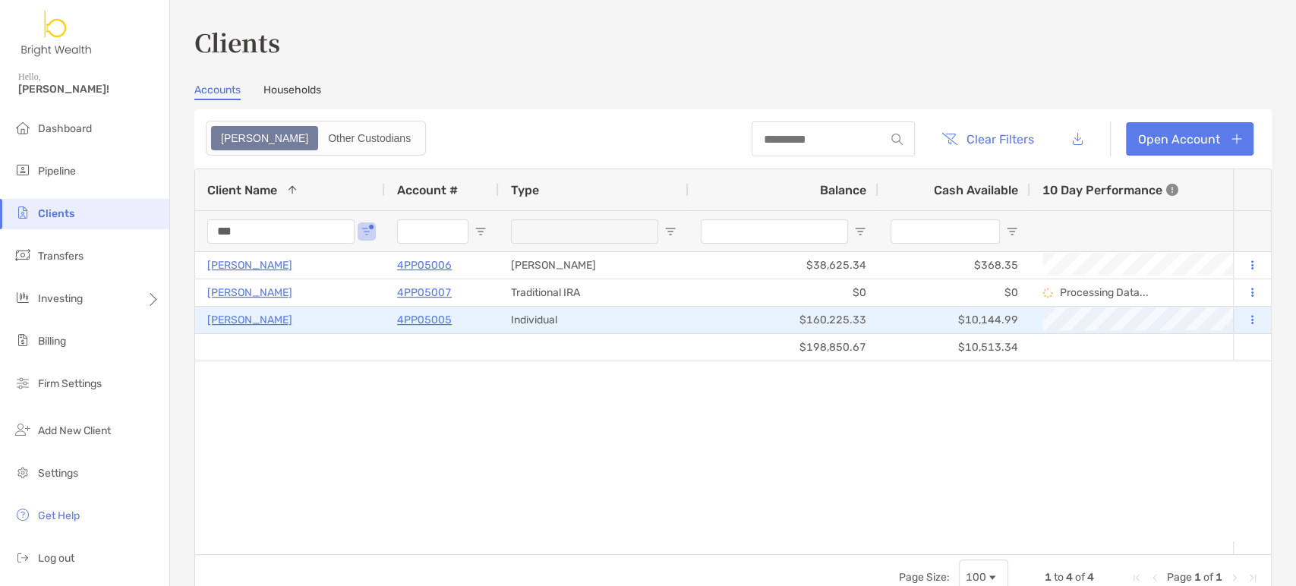  Describe the element at coordinates (594, 292) in the screenshot. I see `div: Traditional IRA` at that location.